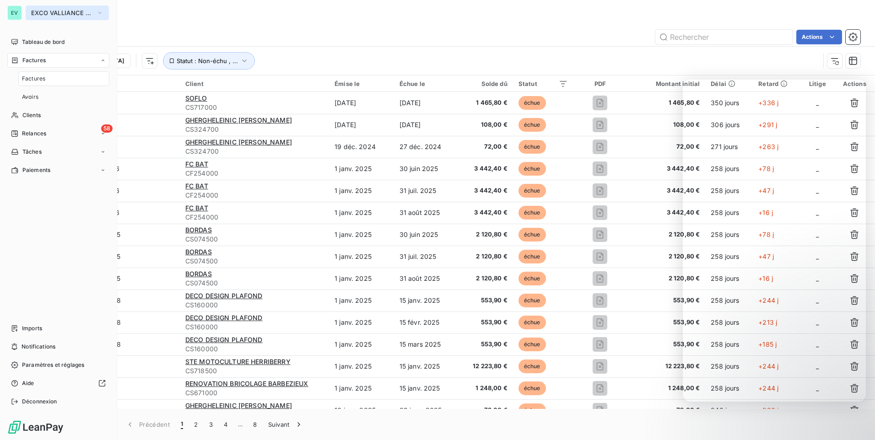 The width and height of the screenshot is (875, 440). I want to click on td: 15 févr. 2025, so click(426, 322).